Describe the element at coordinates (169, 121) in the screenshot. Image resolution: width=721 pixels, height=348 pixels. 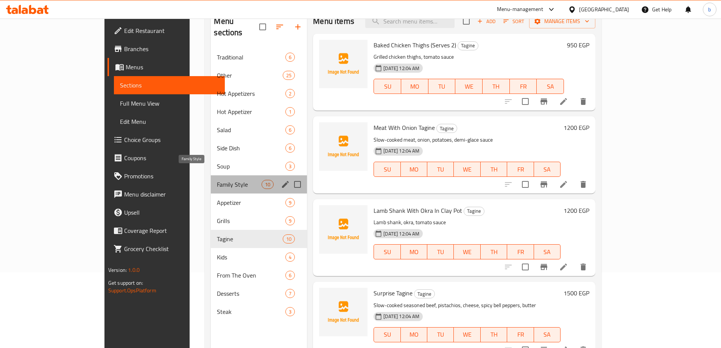
I see `a: Edit Menu` at that location.